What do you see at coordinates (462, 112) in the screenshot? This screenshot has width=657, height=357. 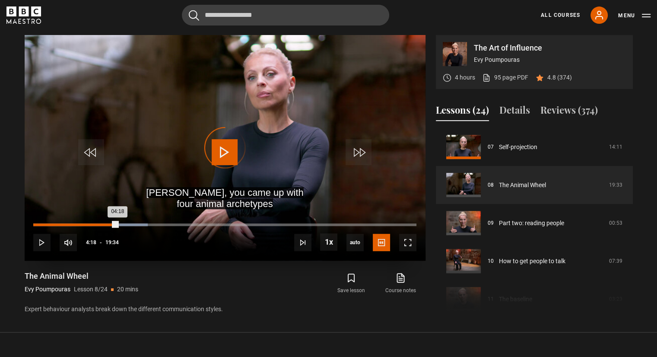 I see `button: Lessons (24)` at bounding box center [462, 112].